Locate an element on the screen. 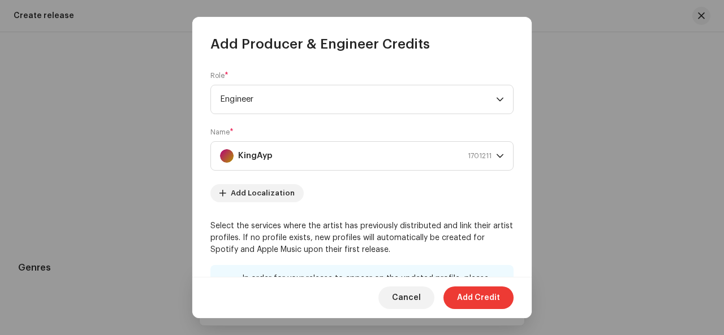 The image size is (724, 335). p: Select the services where the artist has previously distributed and link their artist profiles. I... is located at coordinates (362, 238).